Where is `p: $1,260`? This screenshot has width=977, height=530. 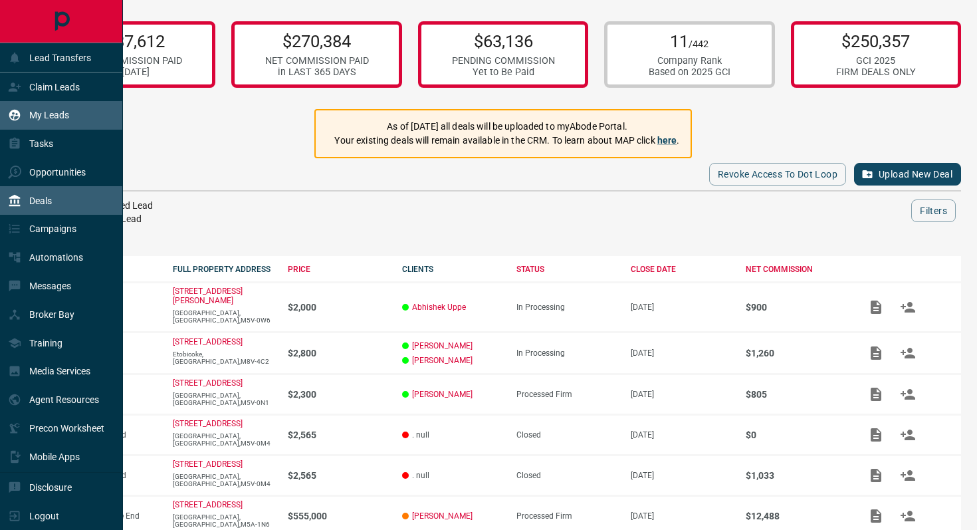 p: $1,260 is located at coordinates (796, 353).